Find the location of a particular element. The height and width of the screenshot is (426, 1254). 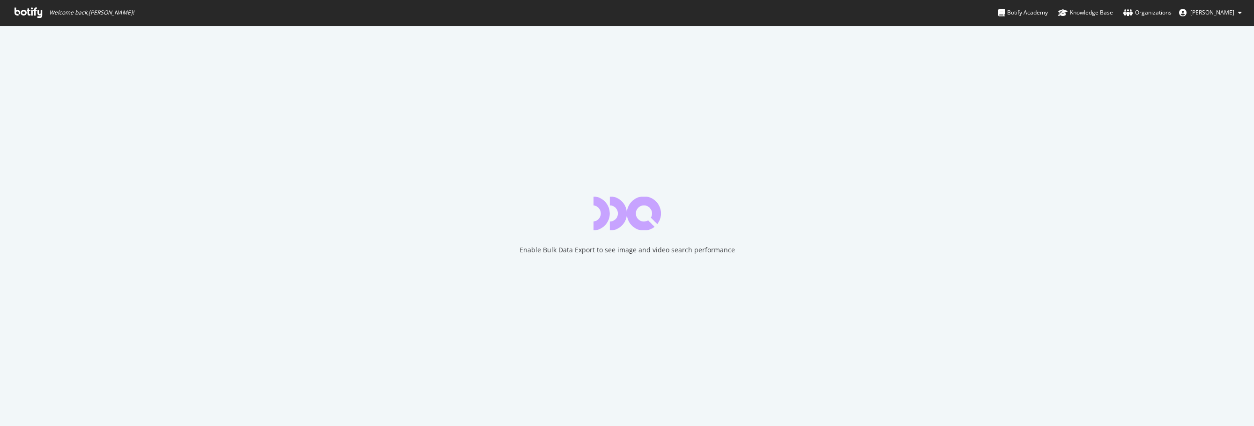

div: Botify Academy is located at coordinates (1023, 13).